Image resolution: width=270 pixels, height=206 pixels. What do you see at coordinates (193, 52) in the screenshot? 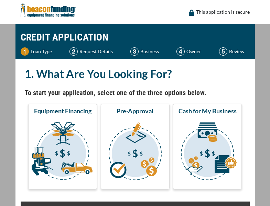
I see `p: Owner` at bounding box center [193, 52].